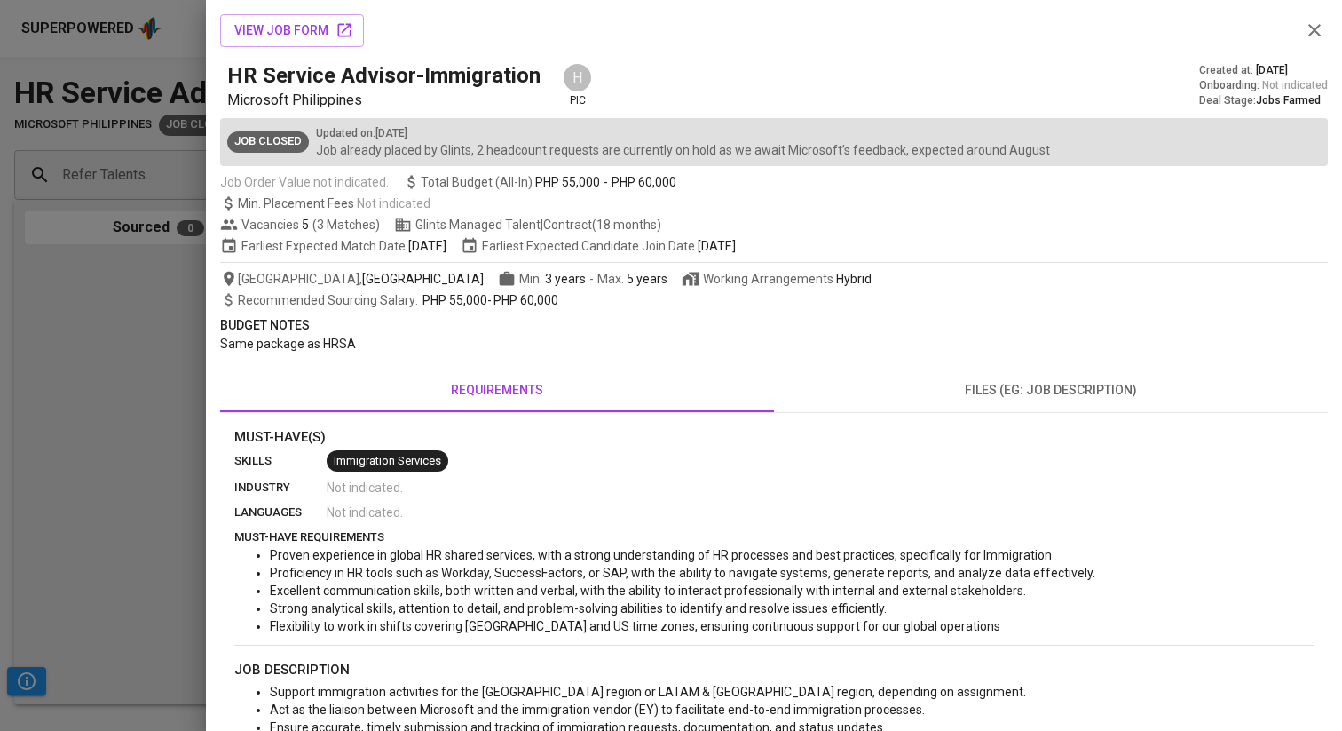 The image size is (1342, 731). What do you see at coordinates (774, 437) in the screenshot?
I see `p: Must-Have(s)` at bounding box center [774, 437].